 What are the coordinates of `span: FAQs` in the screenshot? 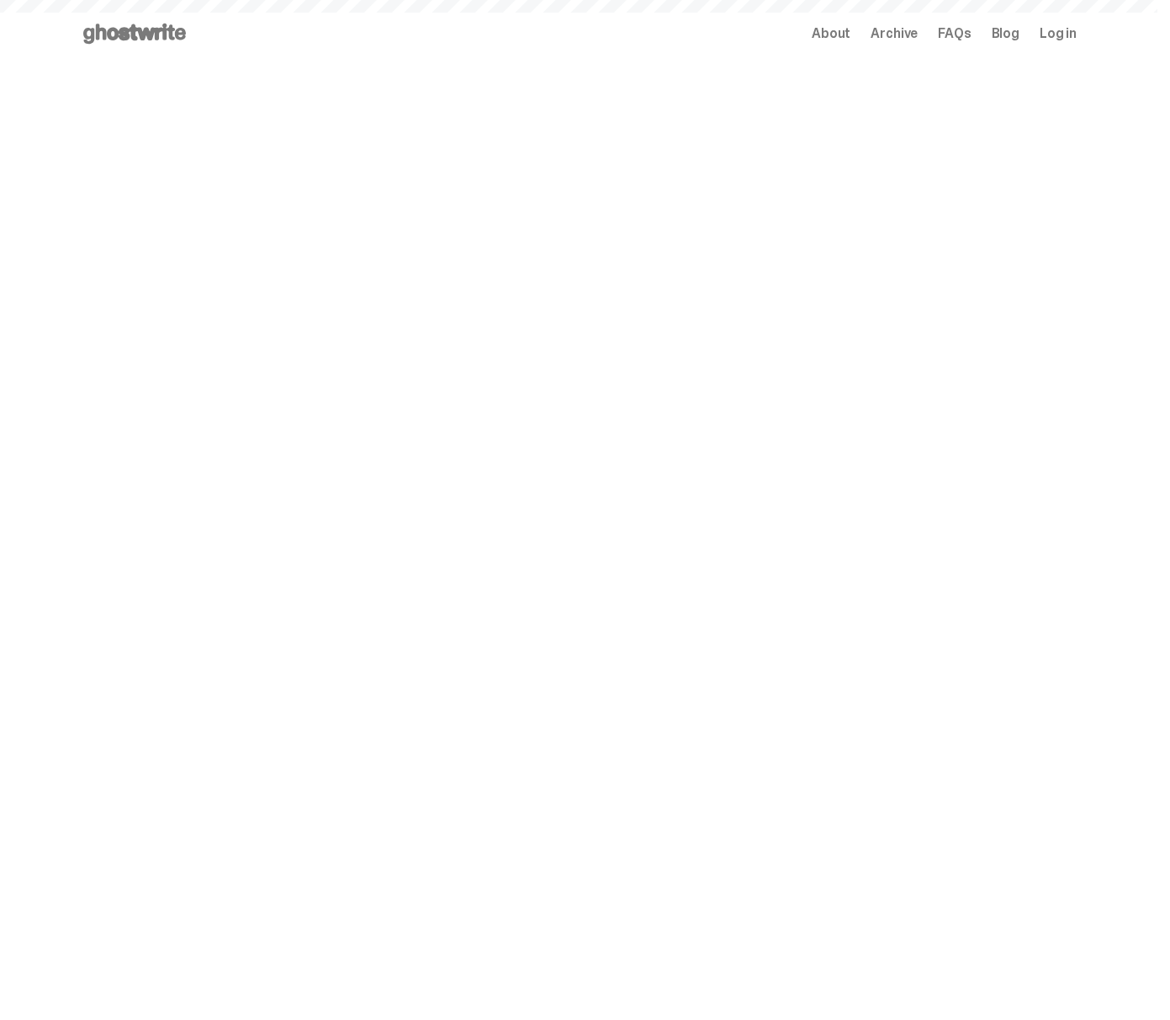 It's located at (954, 34).